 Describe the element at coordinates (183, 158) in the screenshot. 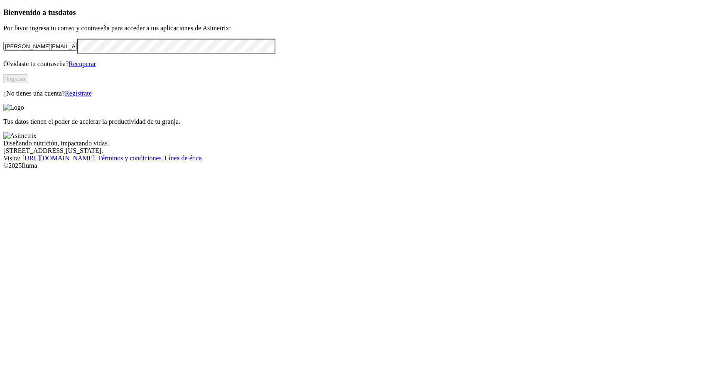

I see `a: Línea de ética` at that location.